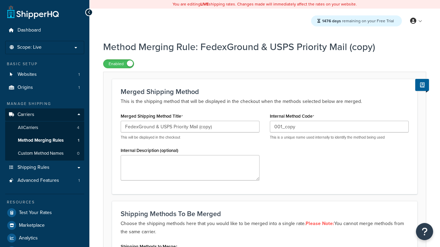  I want to click on b: LIVE, so click(204, 4).